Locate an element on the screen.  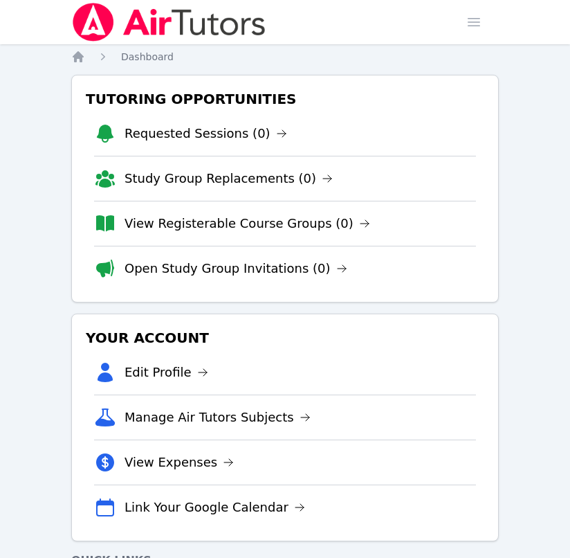
h3: Your Account is located at coordinates (285, 338).